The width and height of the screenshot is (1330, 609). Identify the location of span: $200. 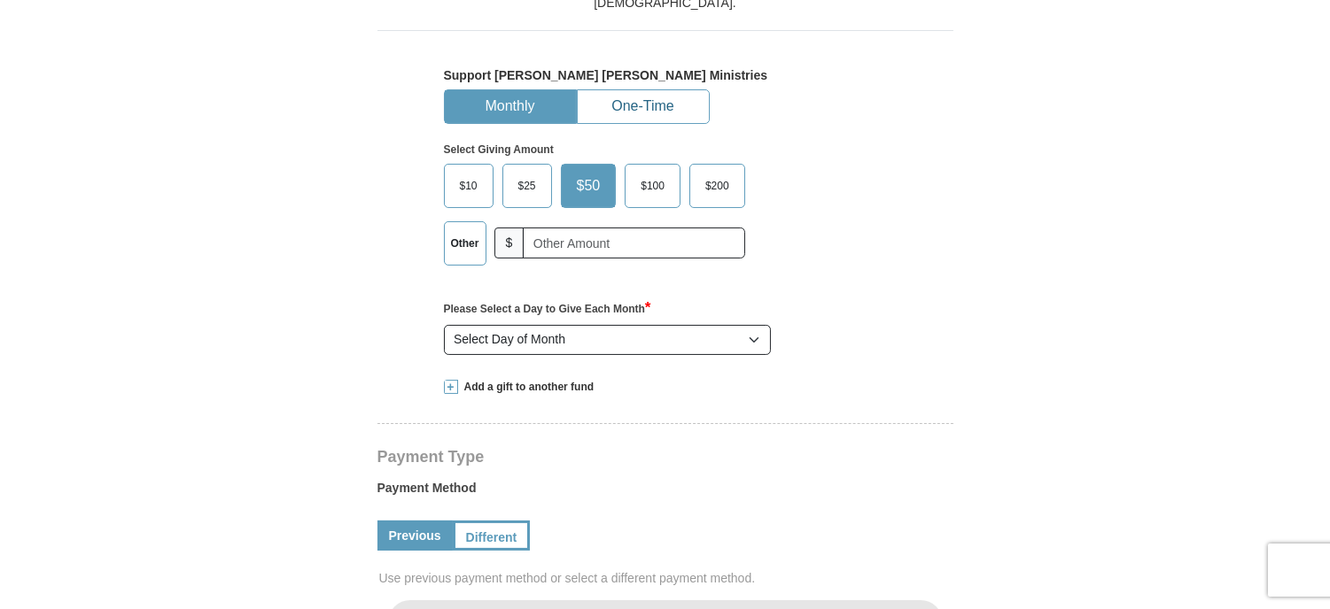
(717, 186).